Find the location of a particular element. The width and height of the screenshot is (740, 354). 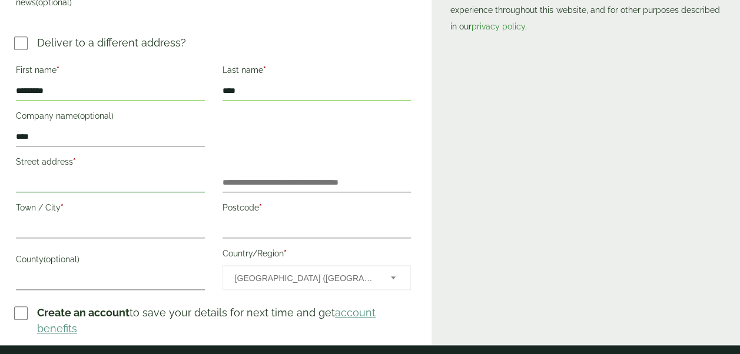

span: United Kingdom (UK) is located at coordinates (305, 278).